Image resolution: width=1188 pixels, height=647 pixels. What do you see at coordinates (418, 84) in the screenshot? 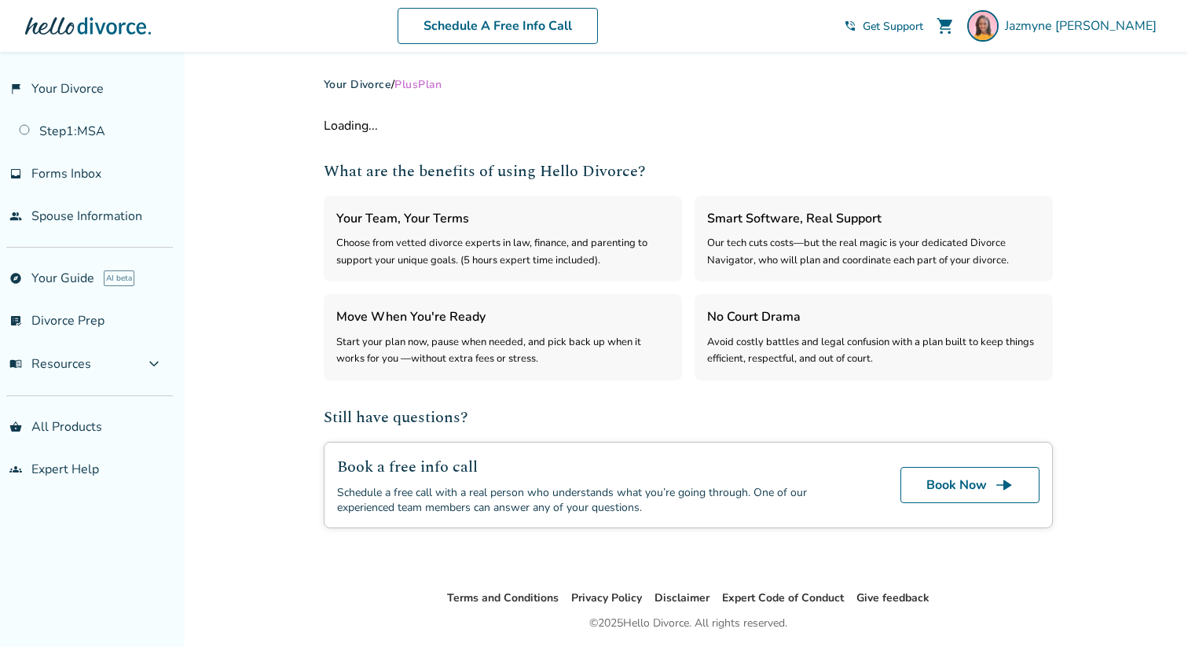
I see `span: Plus Plan` at bounding box center [418, 84].